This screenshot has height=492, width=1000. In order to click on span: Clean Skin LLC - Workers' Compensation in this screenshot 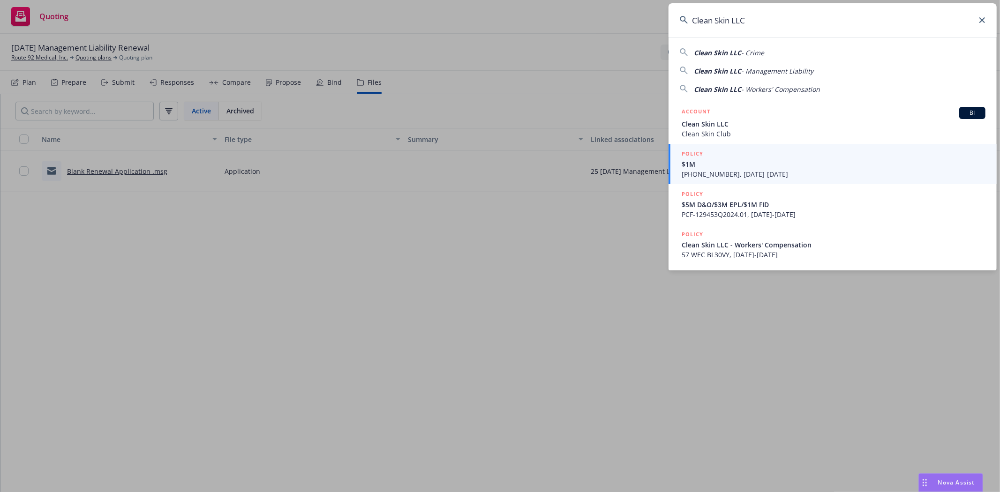, I will do `click(833, 245)`.